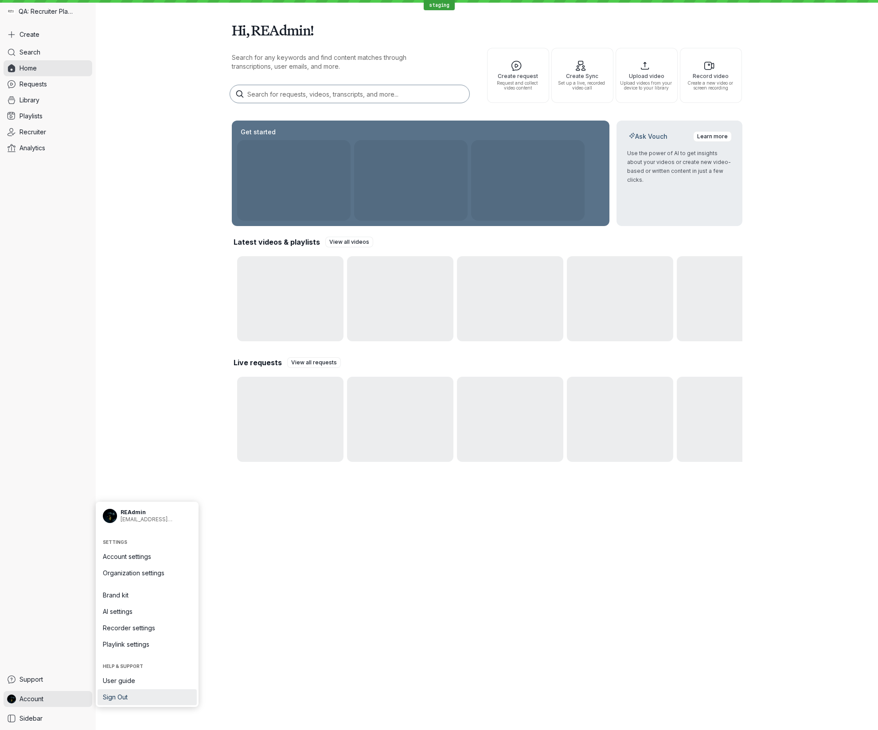 Image resolution: width=878 pixels, height=730 pixels. What do you see at coordinates (147, 557) in the screenshot?
I see `a: Account settings` at bounding box center [147, 557].